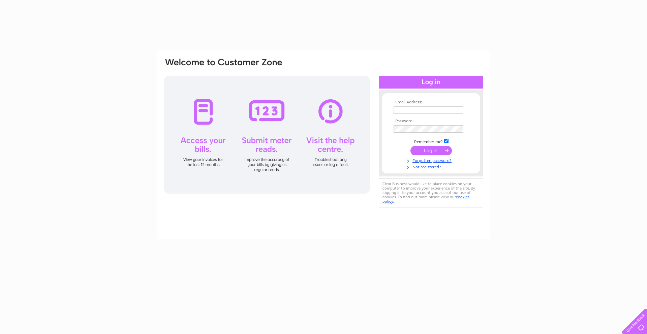 The width and height of the screenshot is (647, 334). I want to click on th: Password:, so click(431, 121).